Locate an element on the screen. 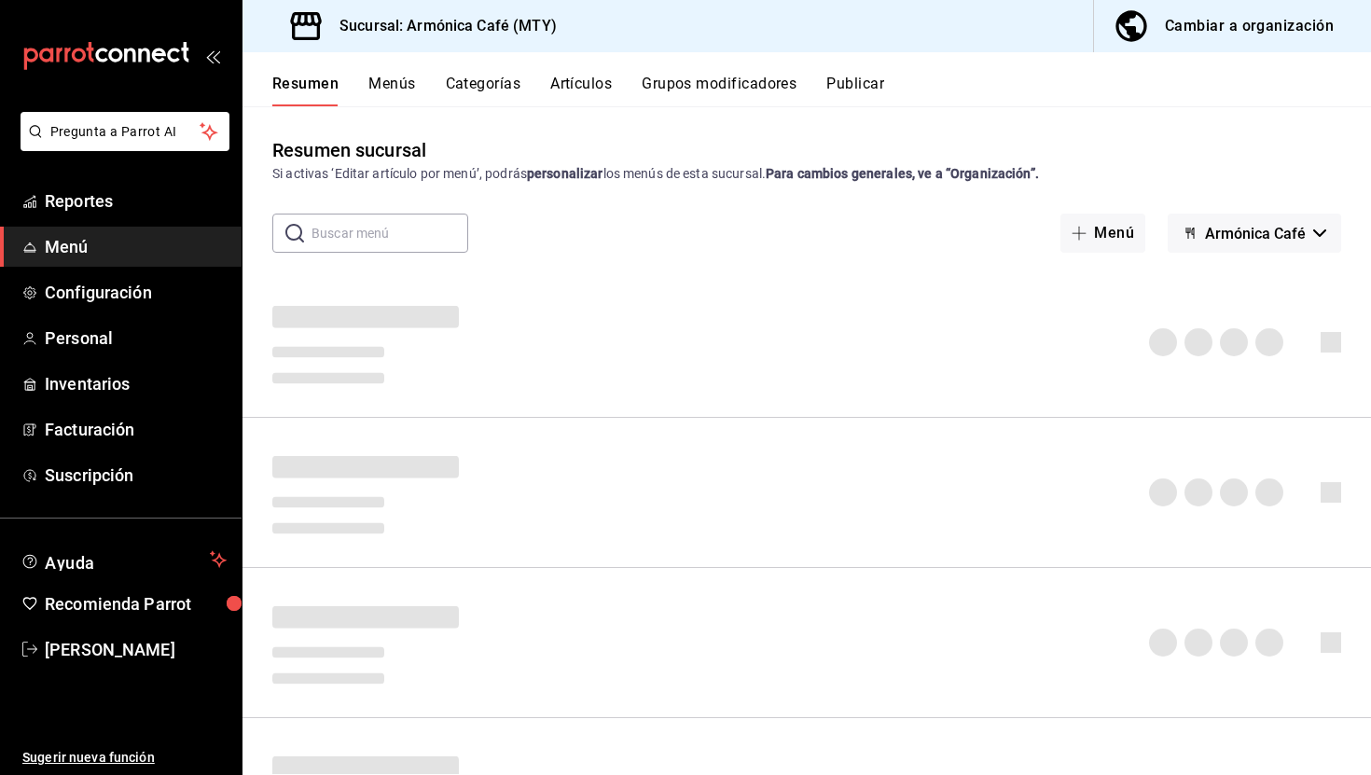  div: navigation tabs is located at coordinates (821, 90).